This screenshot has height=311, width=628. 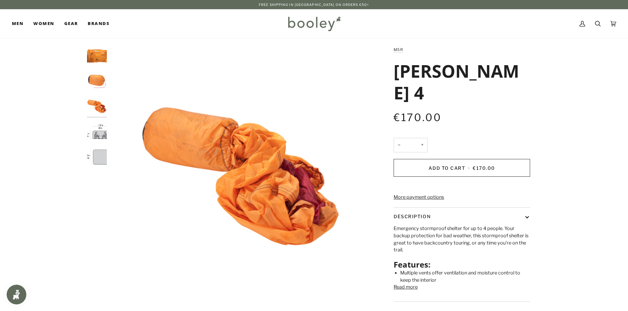 I want to click on li: Multiple vents offer ventilation and moisture control to keep the interior, so click(x=465, y=277).